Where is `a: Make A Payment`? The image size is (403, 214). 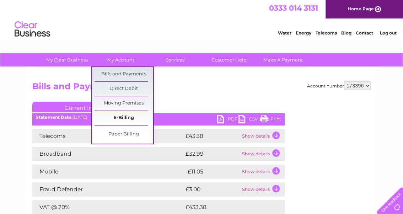 a: Make A Payment is located at coordinates (283, 60).